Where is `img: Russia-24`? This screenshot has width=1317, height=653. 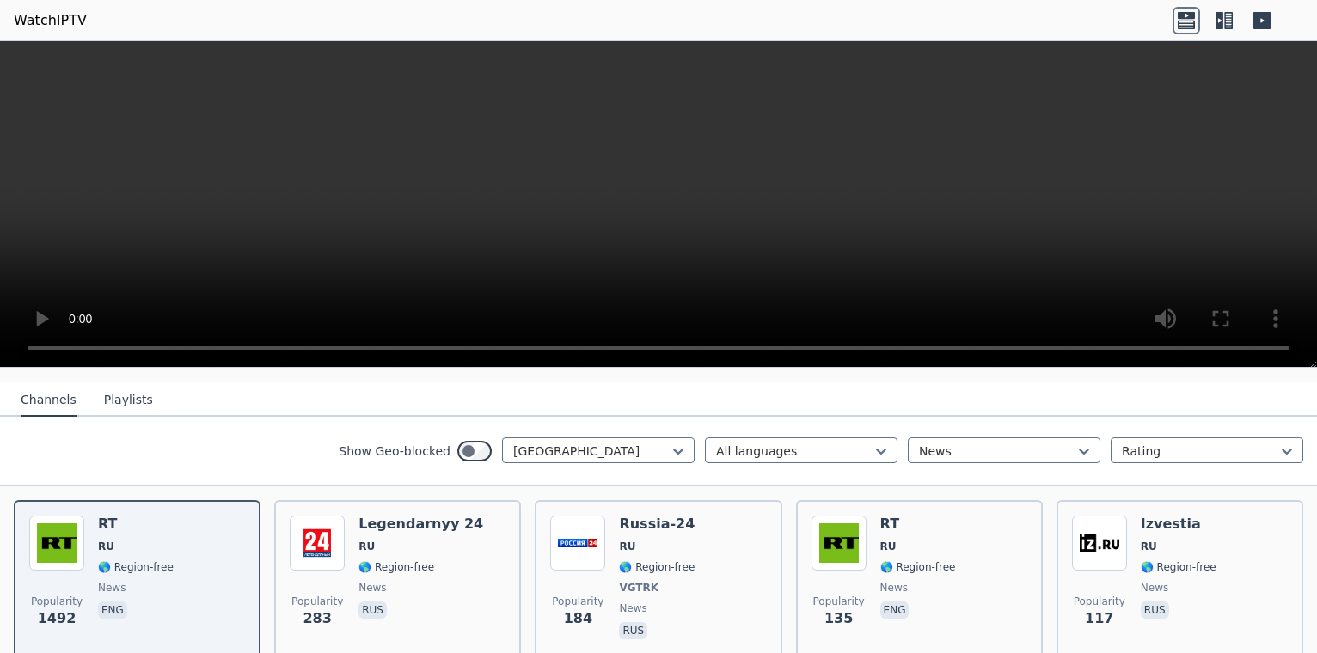
img: Russia-24 is located at coordinates (578, 543).